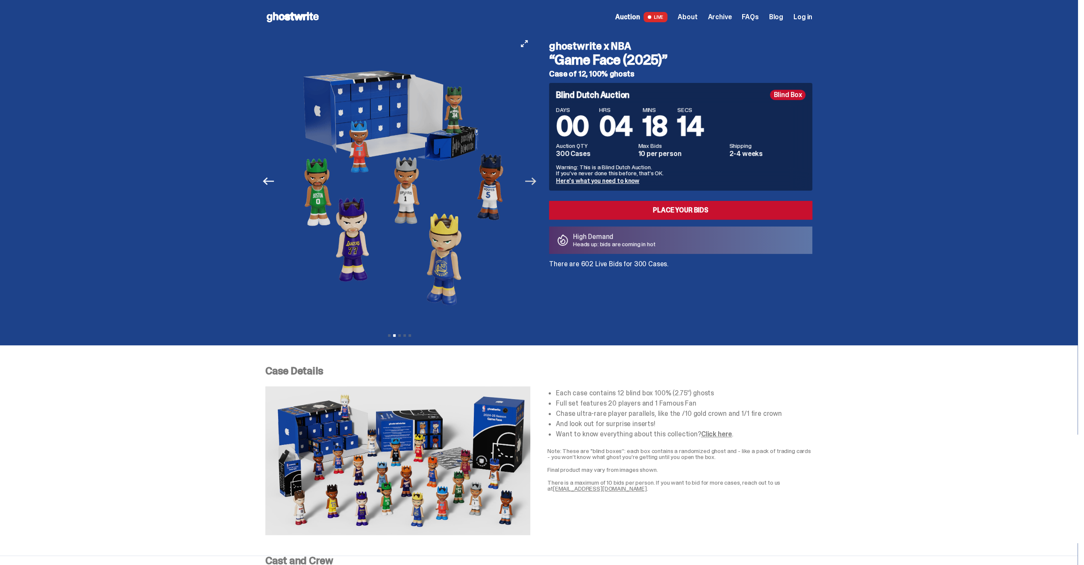 This screenshot has height=565, width=1084. What do you see at coordinates (681, 210) in the screenshot?
I see `a: Place your Bids` at bounding box center [681, 210].